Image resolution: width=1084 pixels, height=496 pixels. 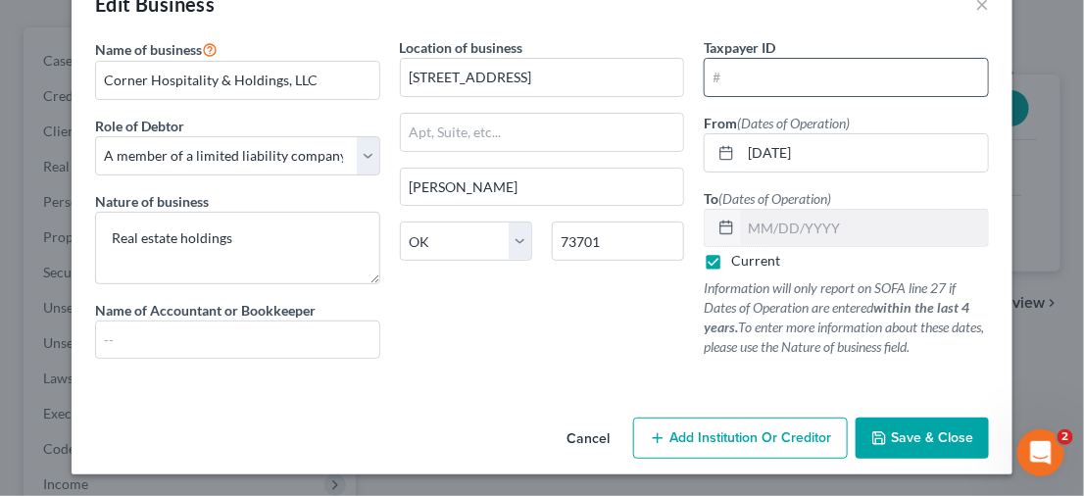 What do you see at coordinates (139, 125) in the screenshot?
I see `span: Role of Debtor` at bounding box center [139, 125].